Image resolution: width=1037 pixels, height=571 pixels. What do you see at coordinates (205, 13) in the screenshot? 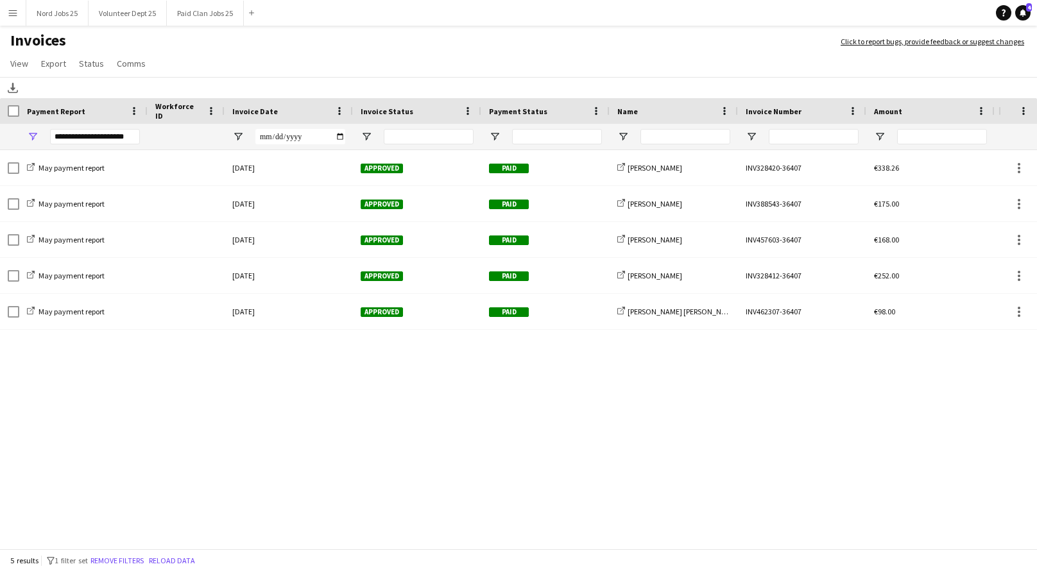
I see `button: Paid Clan Jobs 25` at bounding box center [205, 13].